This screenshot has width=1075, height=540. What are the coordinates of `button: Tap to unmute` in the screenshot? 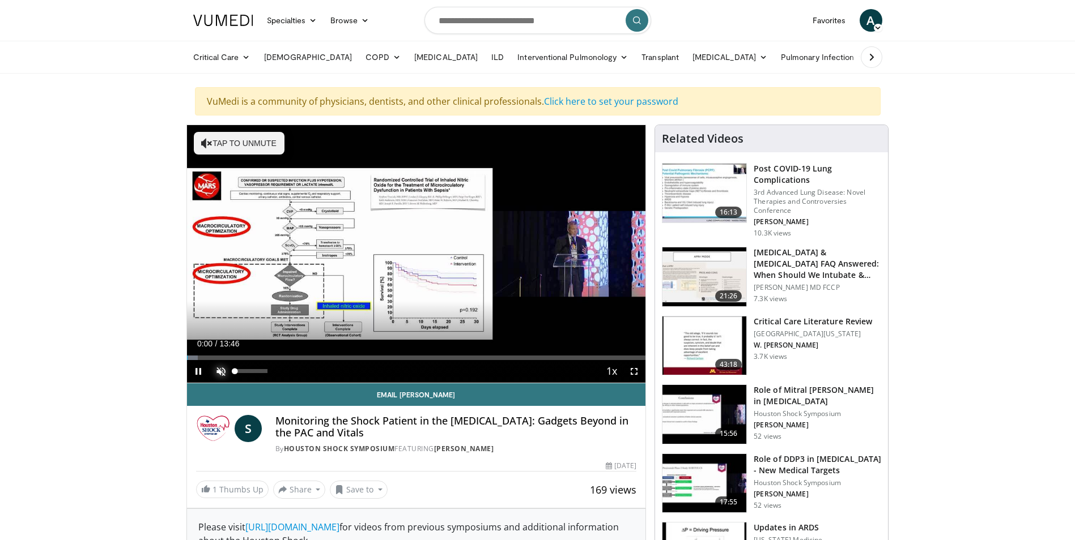 It's located at (239, 143).